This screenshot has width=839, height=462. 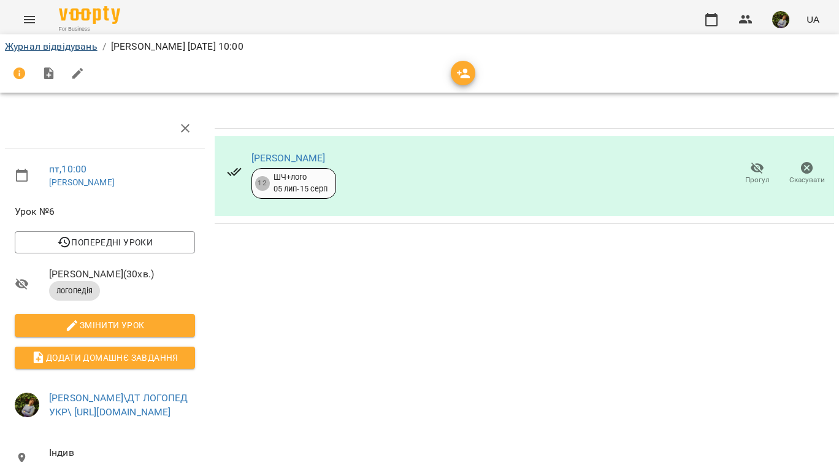 What do you see at coordinates (807, 174) in the screenshot?
I see `button: Скасувати` at bounding box center [807, 174].